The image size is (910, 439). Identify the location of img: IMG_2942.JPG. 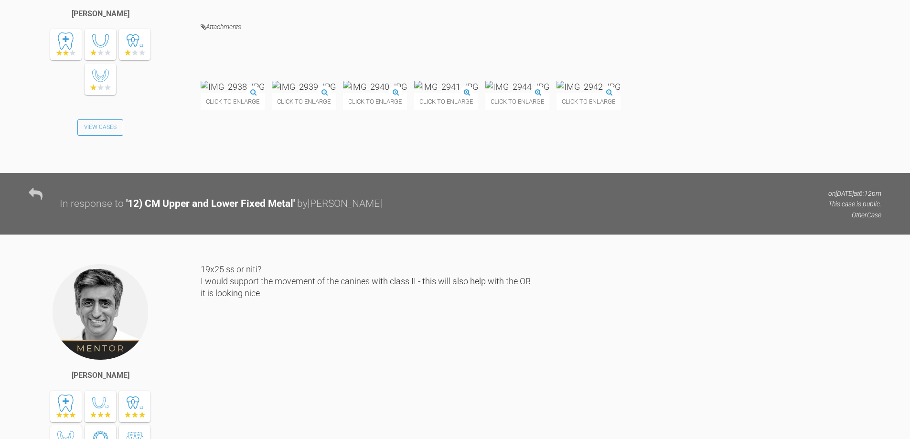
(589, 86).